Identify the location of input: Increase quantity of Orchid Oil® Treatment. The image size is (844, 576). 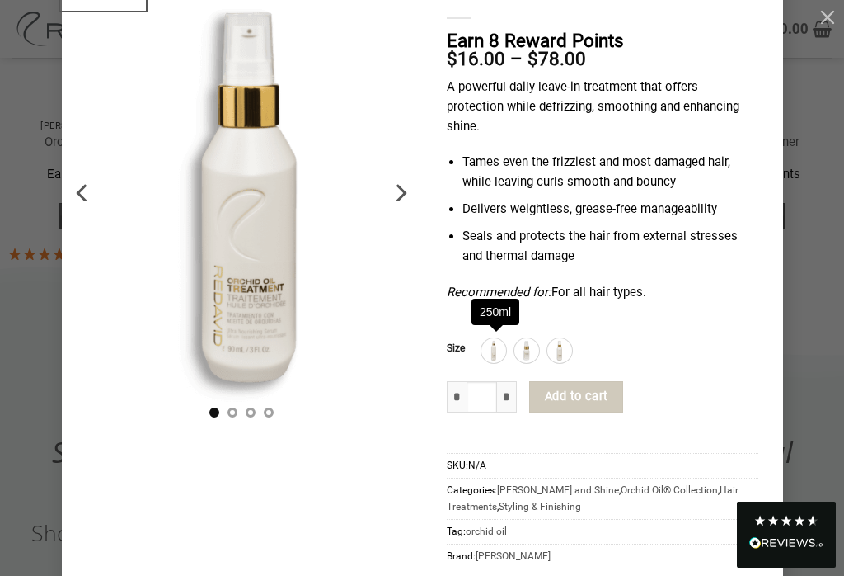
(507, 397).